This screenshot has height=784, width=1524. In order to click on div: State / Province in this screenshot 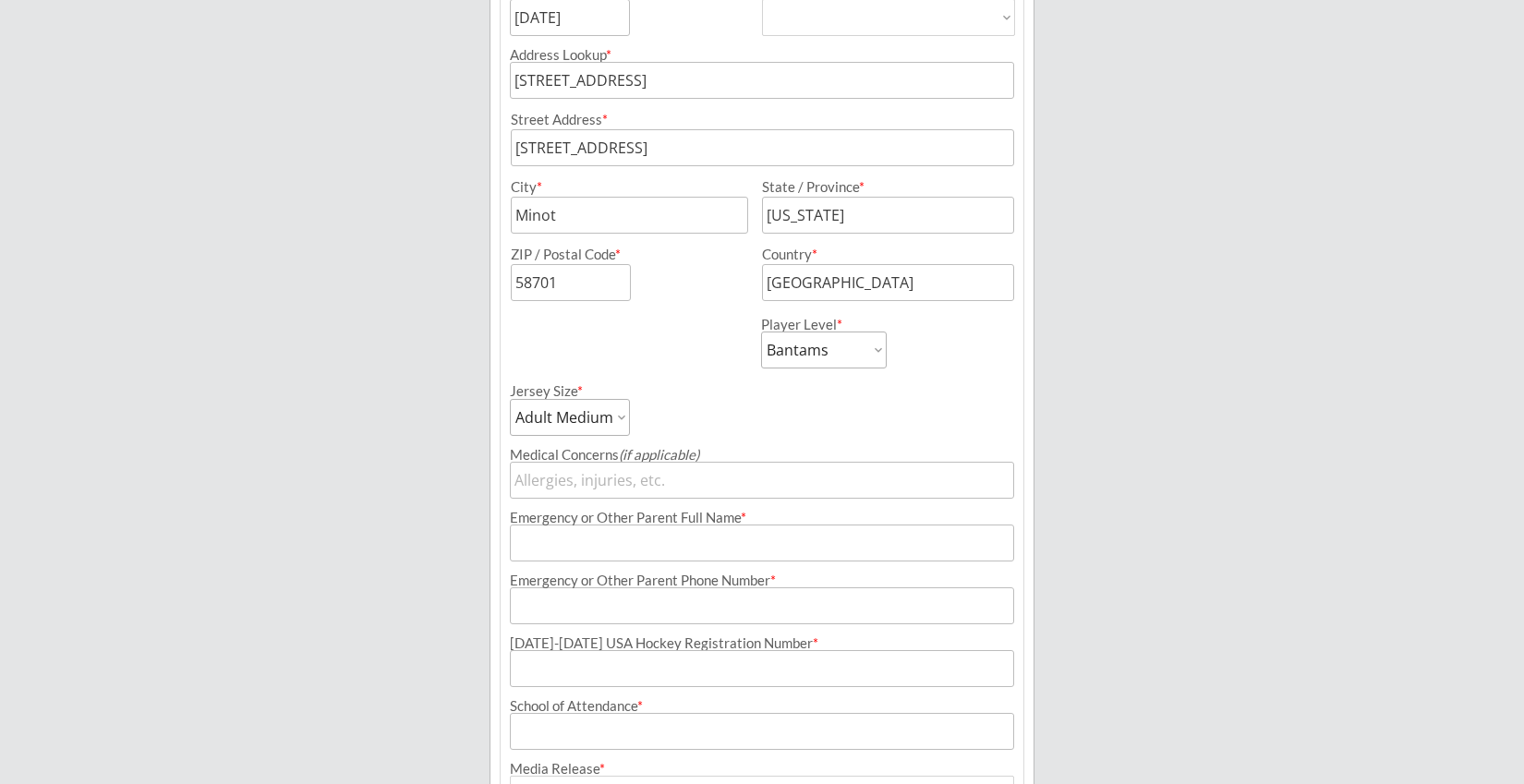, I will do `click(877, 186)`.